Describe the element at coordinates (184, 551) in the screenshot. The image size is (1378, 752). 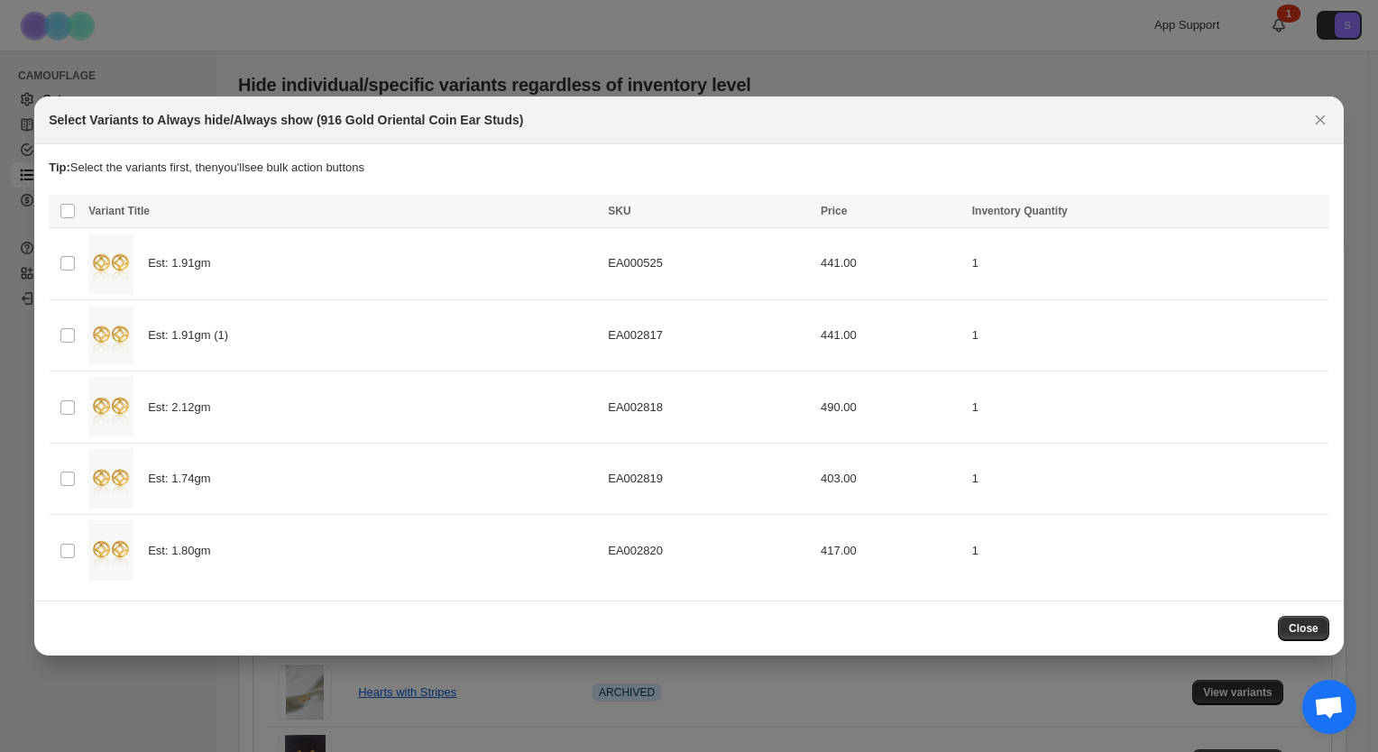
I see `span: Est: 1.80gm` at that location.